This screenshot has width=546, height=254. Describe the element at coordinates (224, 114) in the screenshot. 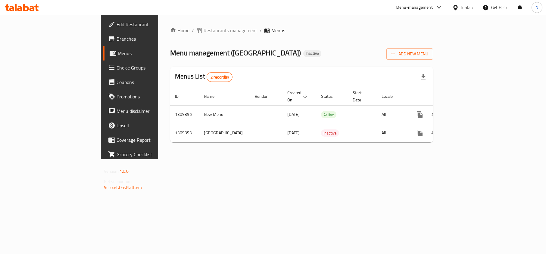

I see `td: New Menu` at that location.